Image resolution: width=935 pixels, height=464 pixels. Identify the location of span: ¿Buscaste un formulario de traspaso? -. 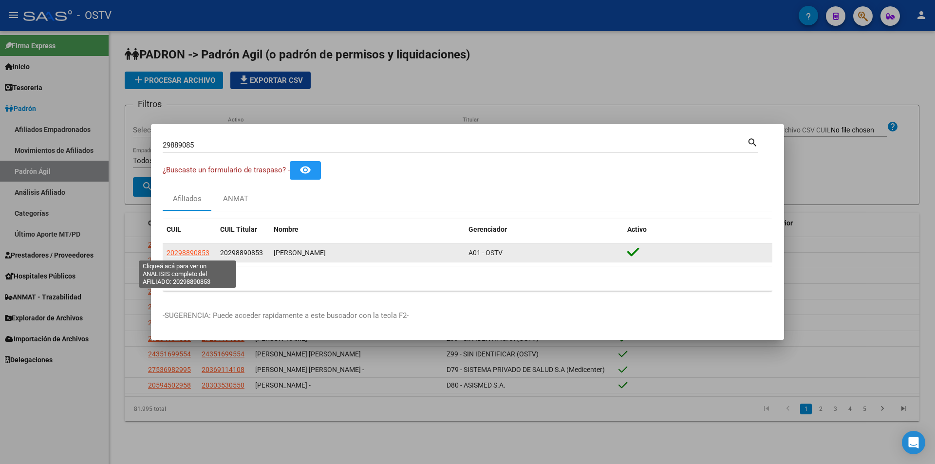
(226, 170).